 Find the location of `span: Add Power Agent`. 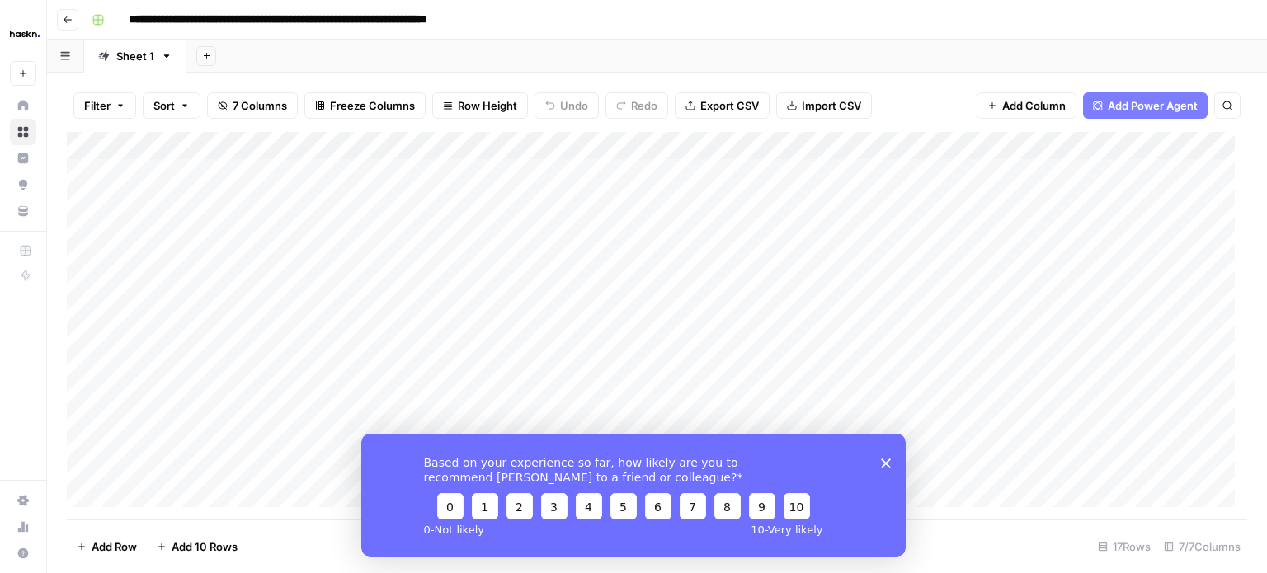

span: Add Power Agent is located at coordinates (1152, 106).